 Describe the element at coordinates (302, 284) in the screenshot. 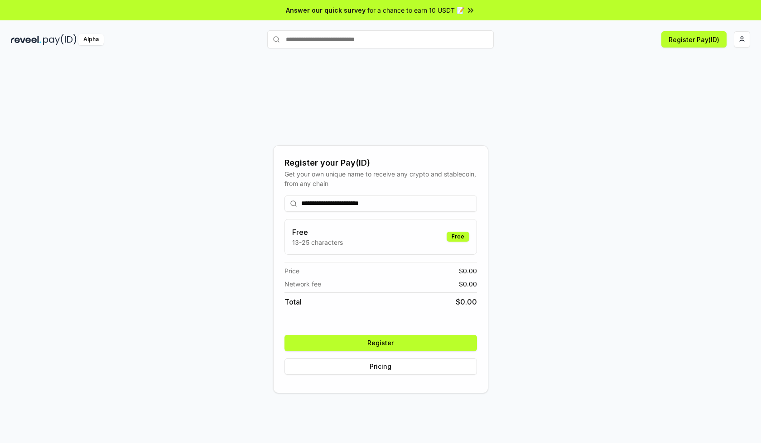

I see `span: Network fee` at that location.